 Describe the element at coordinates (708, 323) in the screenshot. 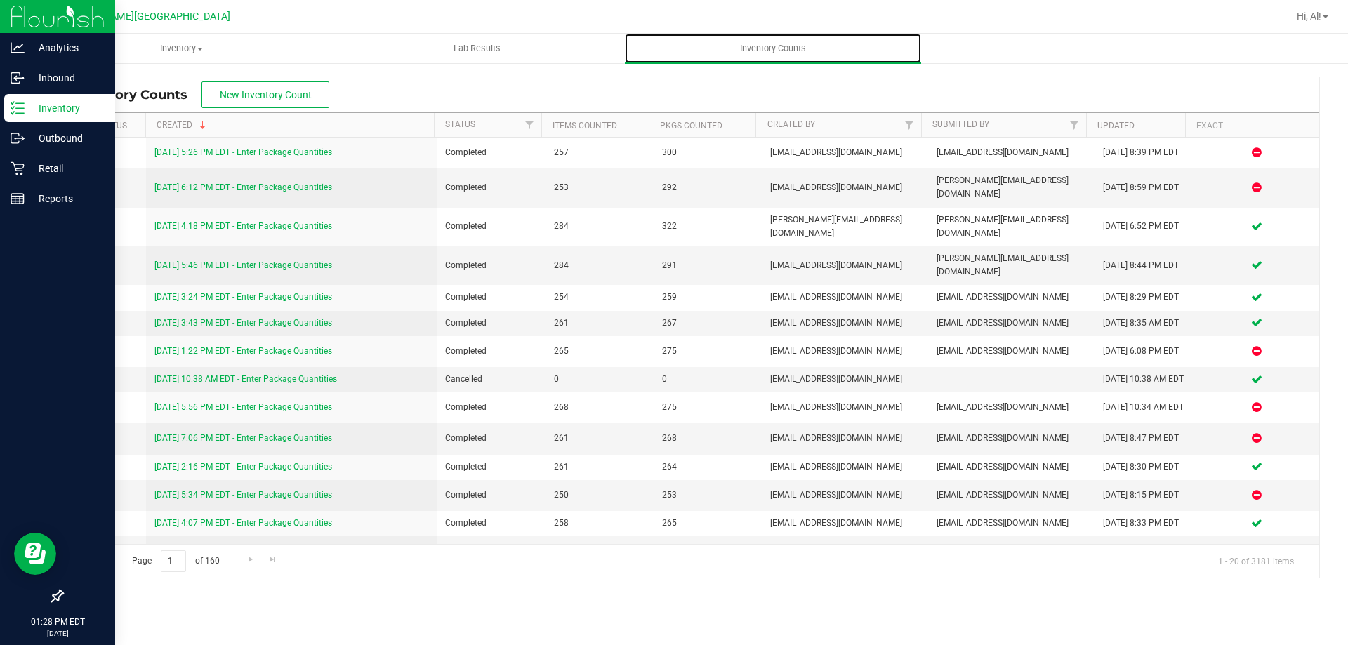

I see `span: 267` at that location.